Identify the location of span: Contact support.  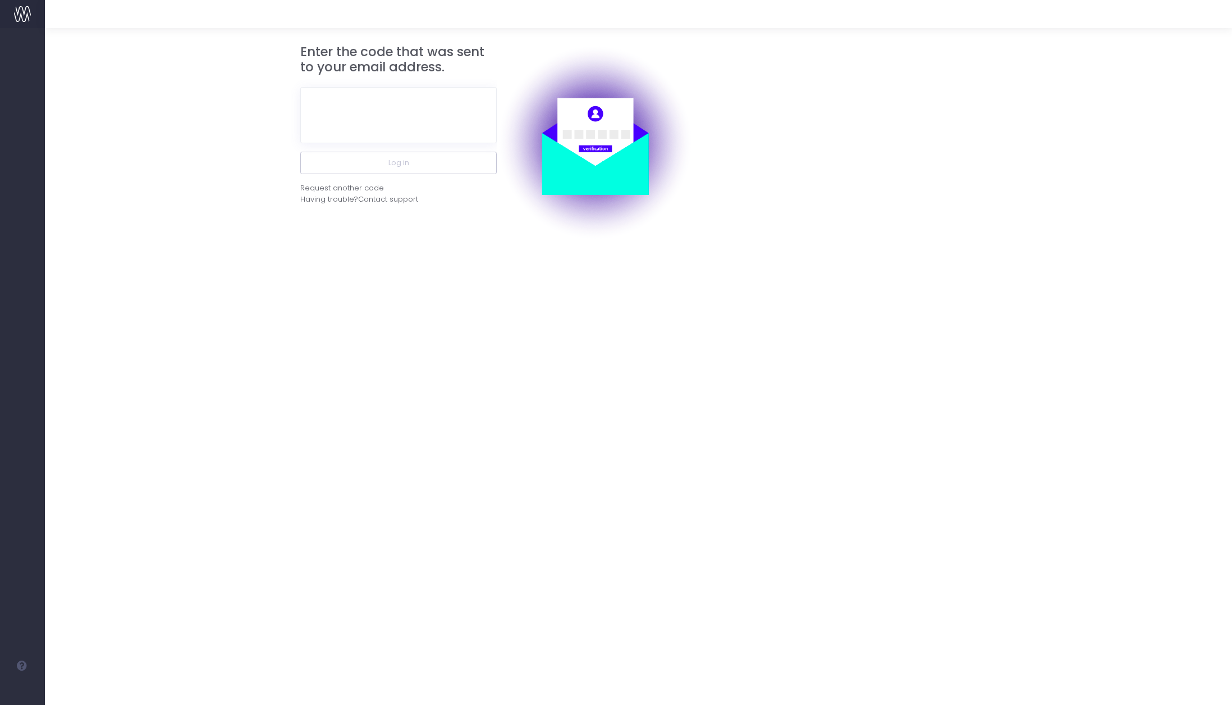
(388, 199).